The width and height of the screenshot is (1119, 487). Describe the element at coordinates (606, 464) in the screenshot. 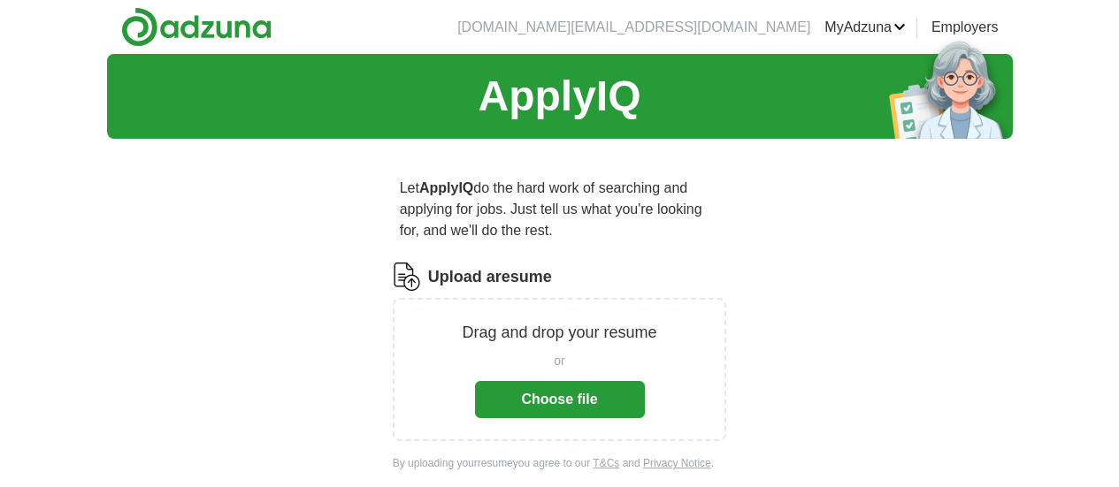

I see `a: T&Cs` at that location.